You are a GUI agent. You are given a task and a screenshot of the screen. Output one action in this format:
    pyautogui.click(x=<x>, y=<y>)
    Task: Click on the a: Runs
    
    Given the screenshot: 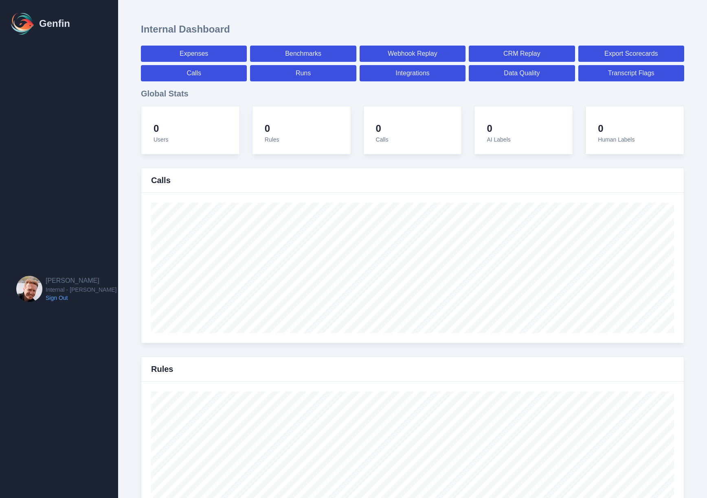 What is the action you would take?
    pyautogui.click(x=303, y=73)
    